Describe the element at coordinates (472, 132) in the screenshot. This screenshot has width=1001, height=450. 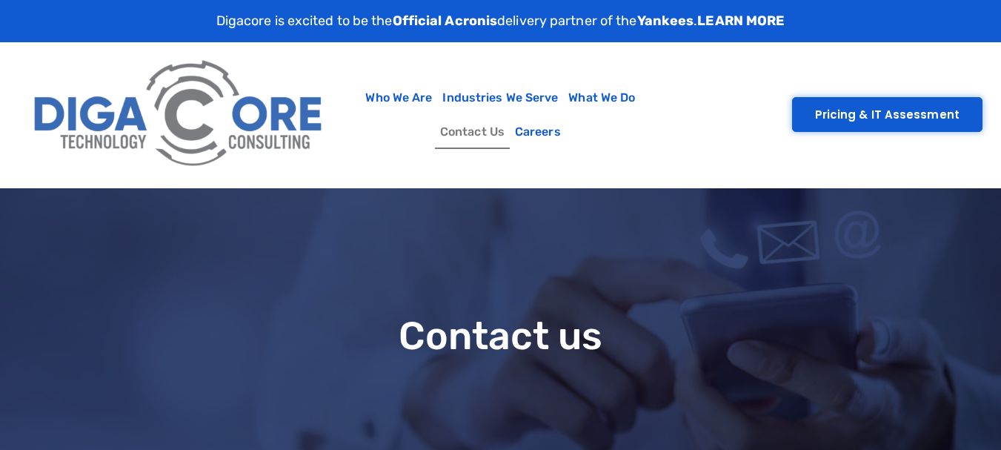
I see `a: Contact Us` at that location.